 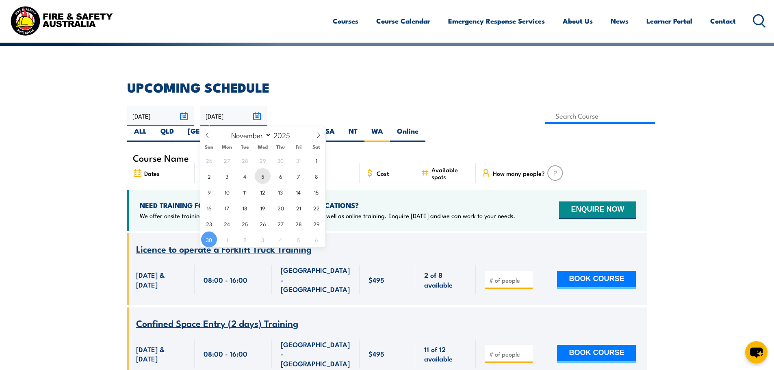 I want to click on label: ALL, so click(x=140, y=134).